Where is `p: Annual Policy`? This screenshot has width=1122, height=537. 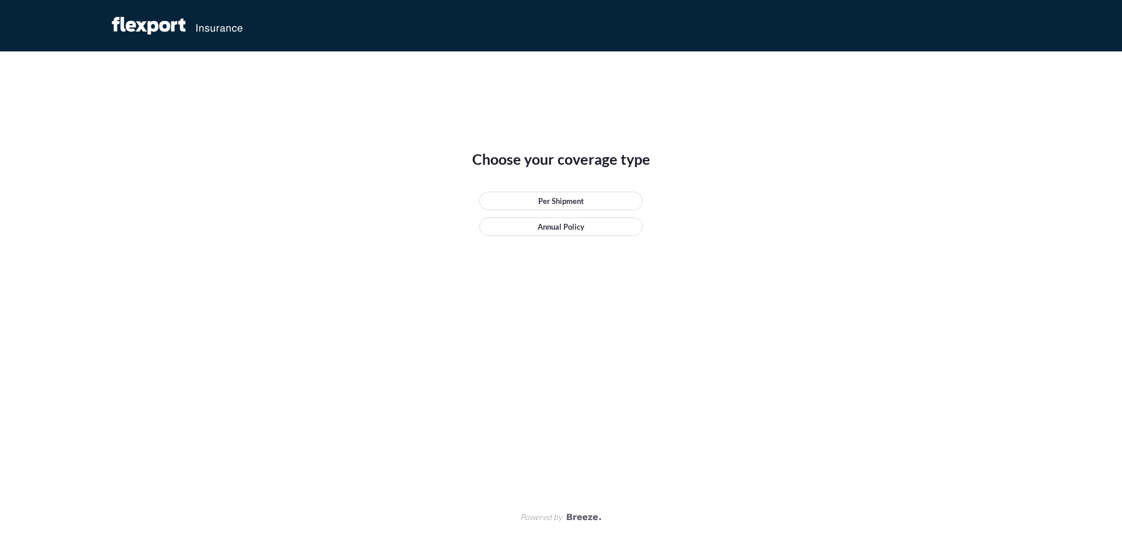 p: Annual Policy is located at coordinates (561, 227).